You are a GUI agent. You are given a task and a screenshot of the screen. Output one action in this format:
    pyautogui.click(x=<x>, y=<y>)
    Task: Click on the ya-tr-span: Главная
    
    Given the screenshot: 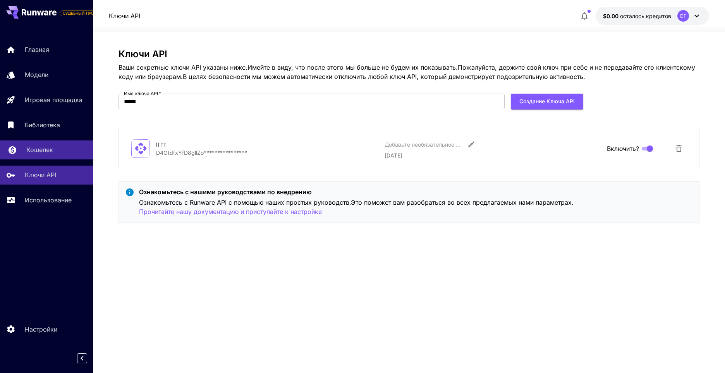 What is the action you would take?
    pyautogui.click(x=37, y=50)
    